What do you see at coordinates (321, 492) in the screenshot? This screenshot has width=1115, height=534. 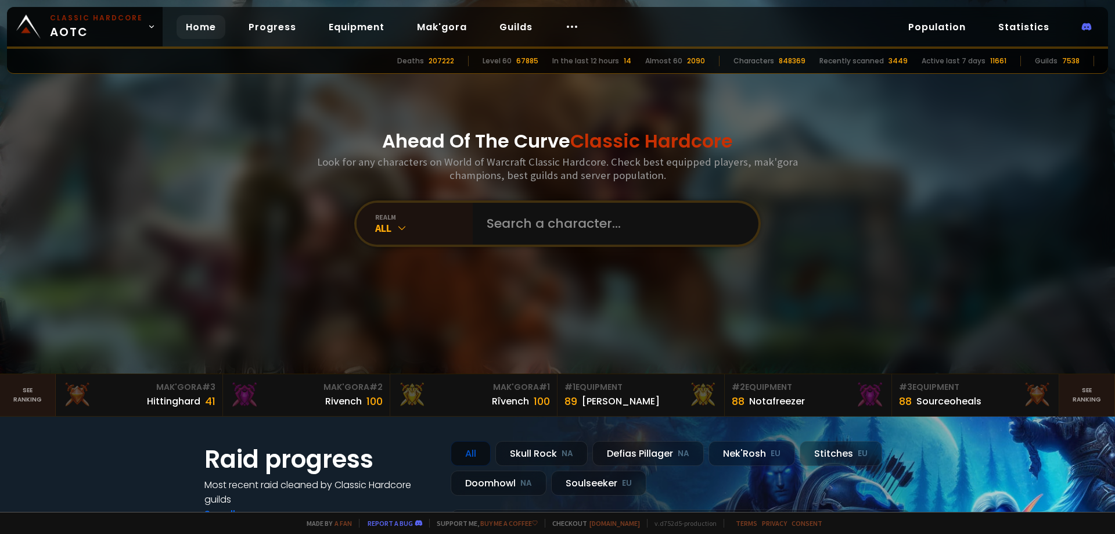 I see `h4: Most recent raid cleaned by Classic Hardcore guilds` at bounding box center [321, 492].